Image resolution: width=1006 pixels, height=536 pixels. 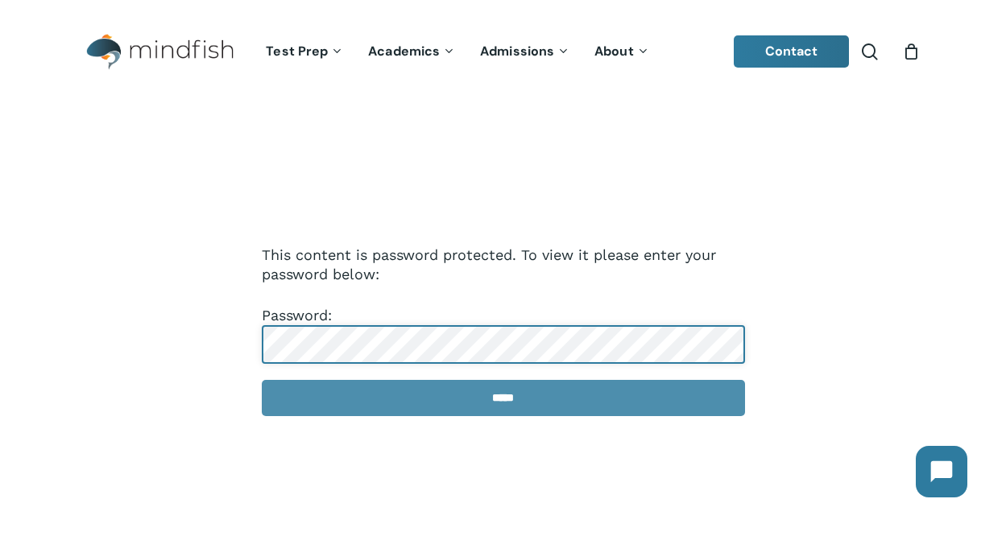 What do you see at coordinates (791, 51) in the screenshot?
I see `span: Contact` at bounding box center [791, 51].